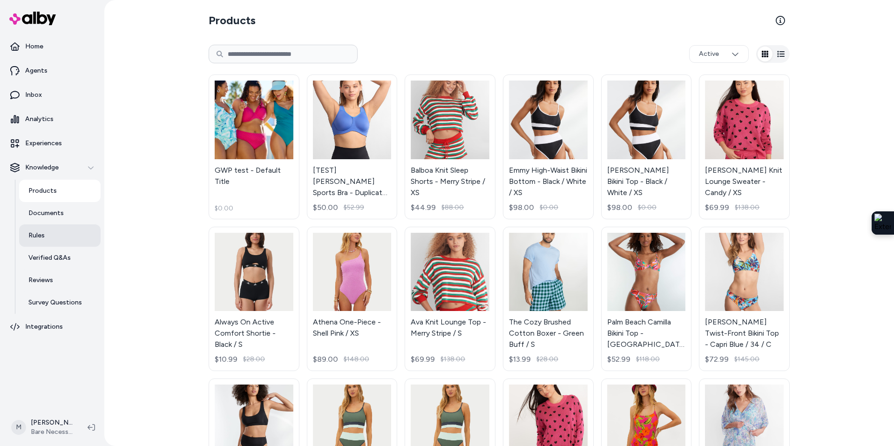 The width and height of the screenshot is (894, 446). I want to click on h2: Products, so click(232, 20).